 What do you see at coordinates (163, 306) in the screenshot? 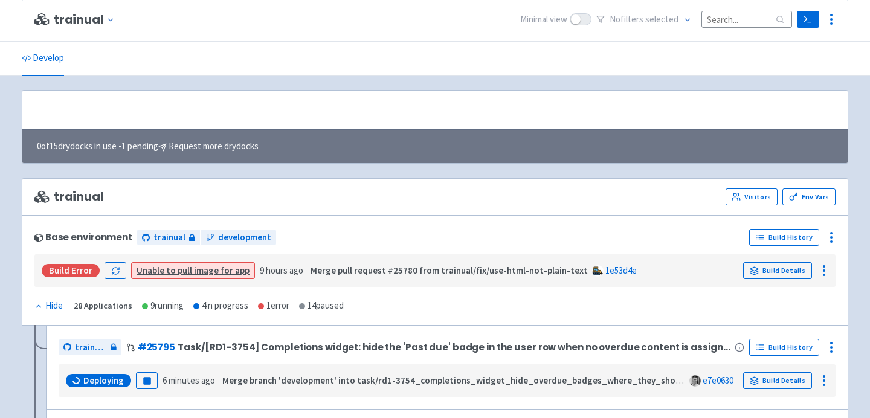
I see `div: 9 running` at bounding box center [163, 306].